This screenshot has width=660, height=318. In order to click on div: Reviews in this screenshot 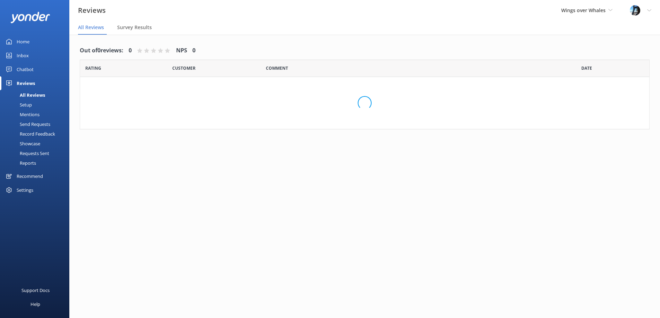, I will do `click(26, 83)`.